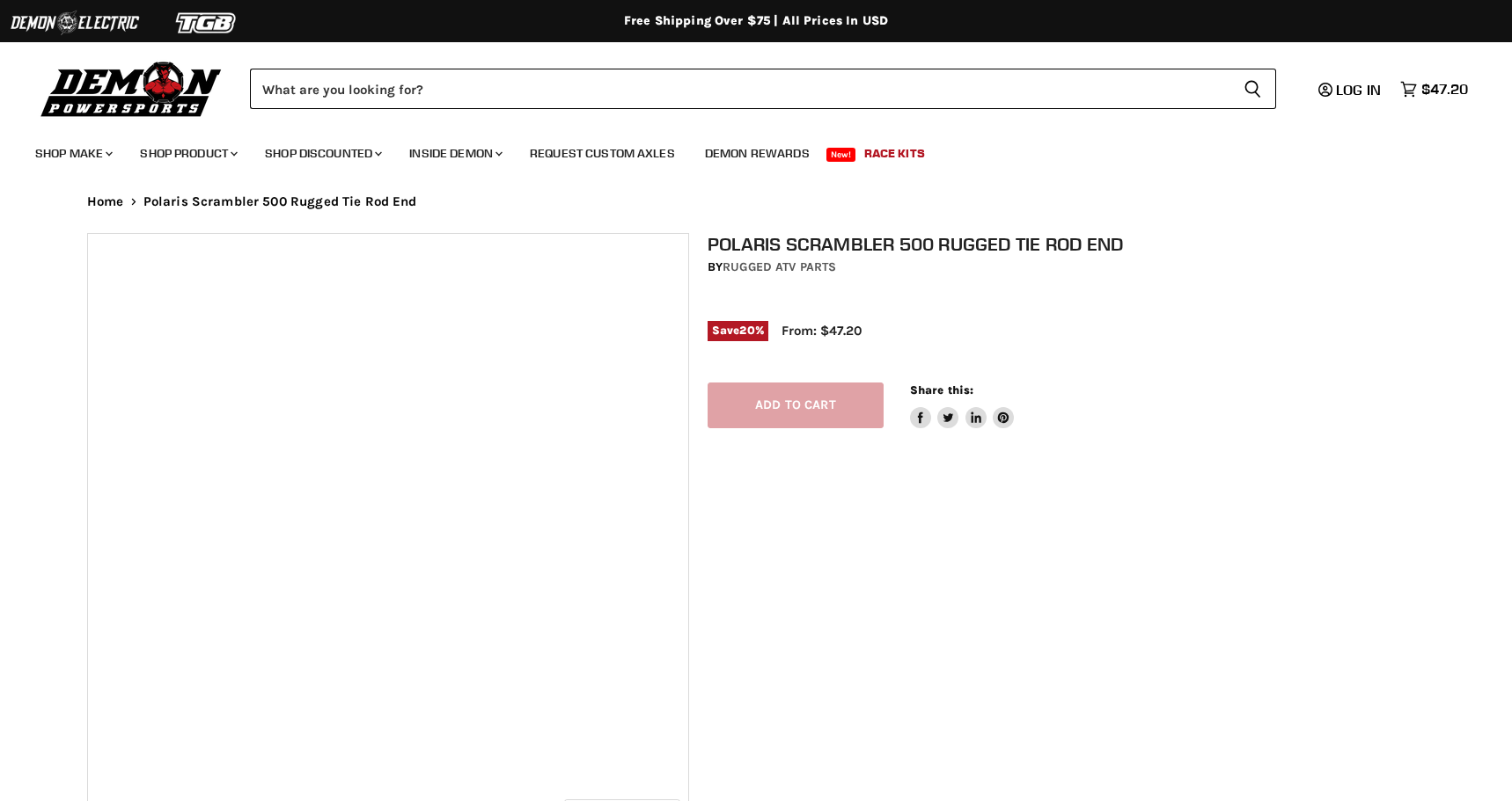 The image size is (1512, 801). I want to click on span: Share this:, so click(942, 389).